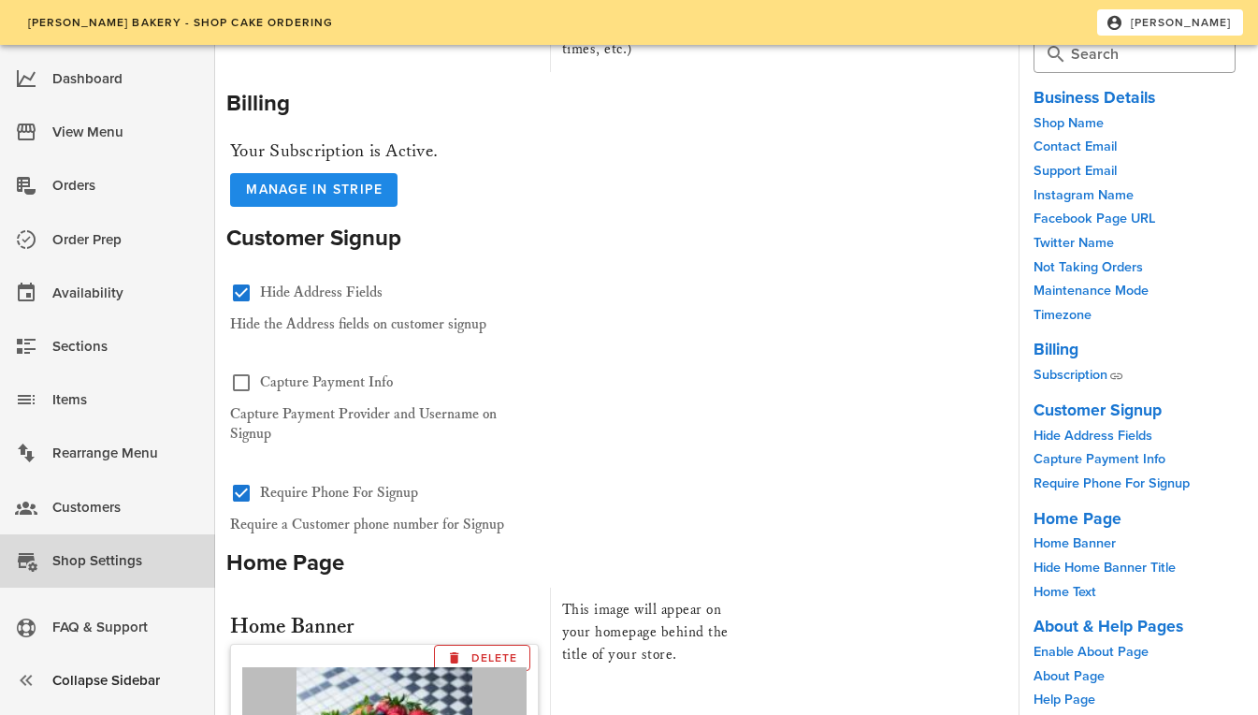 The image size is (1258, 715). I want to click on a: Billing, so click(1056, 349).